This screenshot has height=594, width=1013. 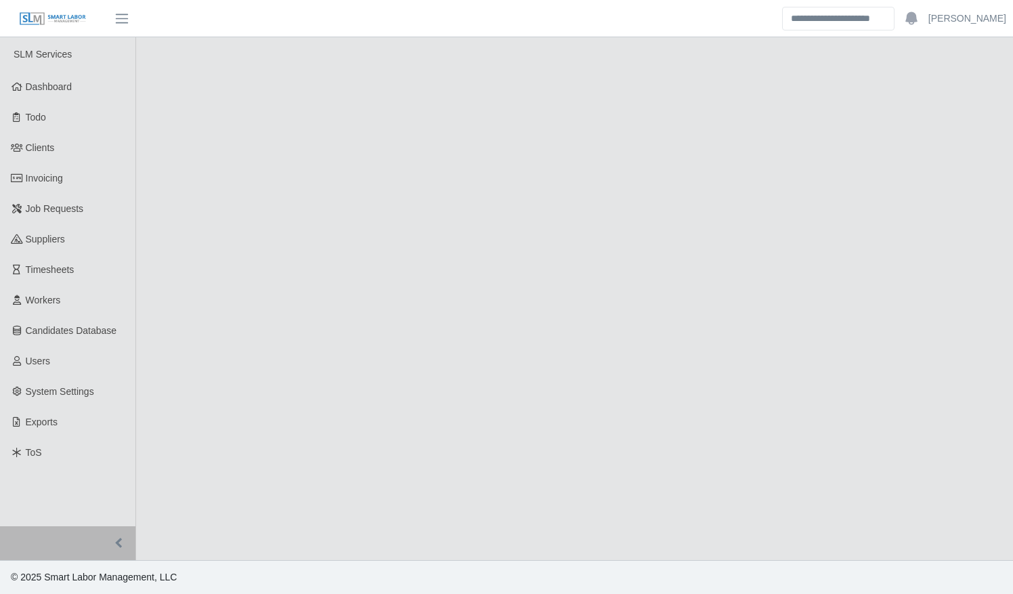 What do you see at coordinates (38, 361) in the screenshot?
I see `span: Users` at bounding box center [38, 361].